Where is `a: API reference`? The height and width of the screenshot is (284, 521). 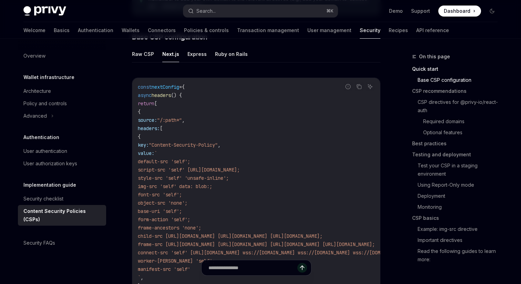 a: API reference is located at coordinates (432, 30).